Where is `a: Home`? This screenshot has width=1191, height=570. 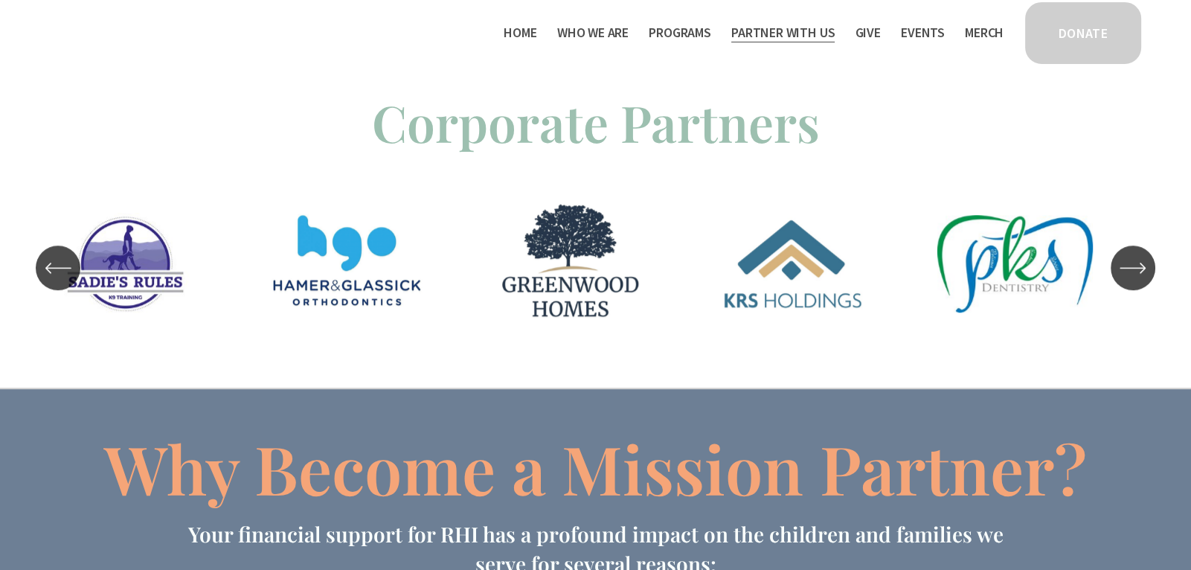
a: Home is located at coordinates (520, 33).